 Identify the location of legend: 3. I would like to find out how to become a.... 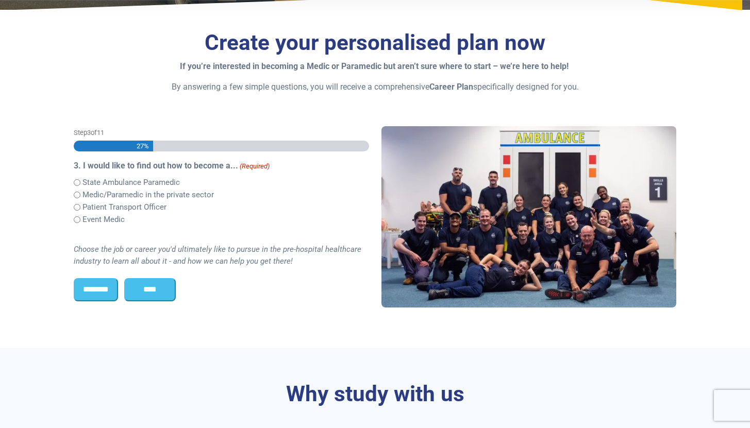
(221, 166).